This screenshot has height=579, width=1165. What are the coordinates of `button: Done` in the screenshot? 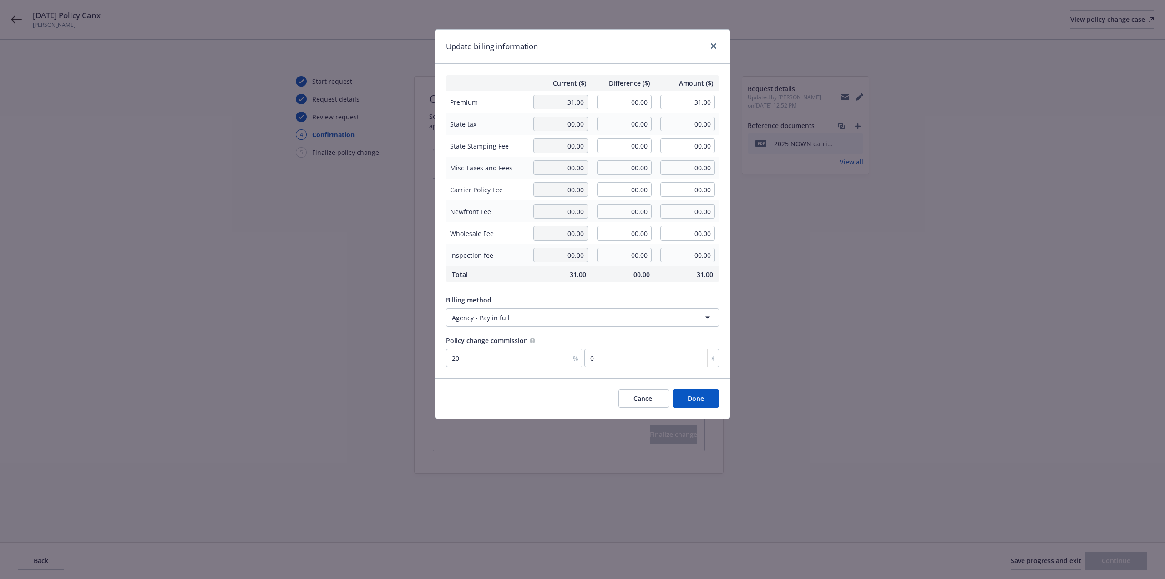 It's located at (696, 398).